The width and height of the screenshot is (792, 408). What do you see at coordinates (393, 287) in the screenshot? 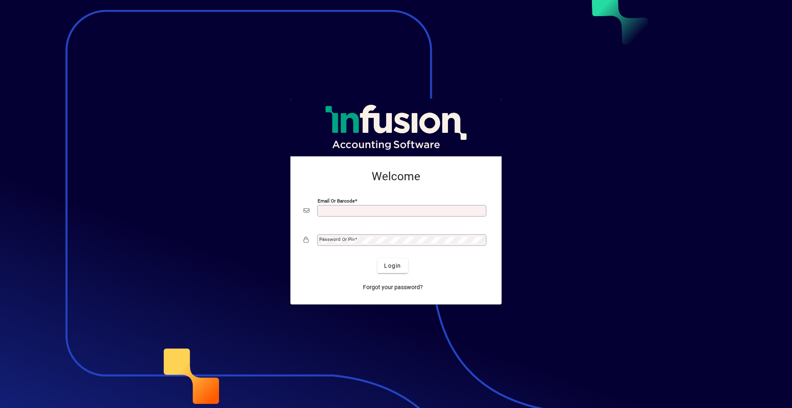
I see `span: Forgot your password?` at bounding box center [393, 287].